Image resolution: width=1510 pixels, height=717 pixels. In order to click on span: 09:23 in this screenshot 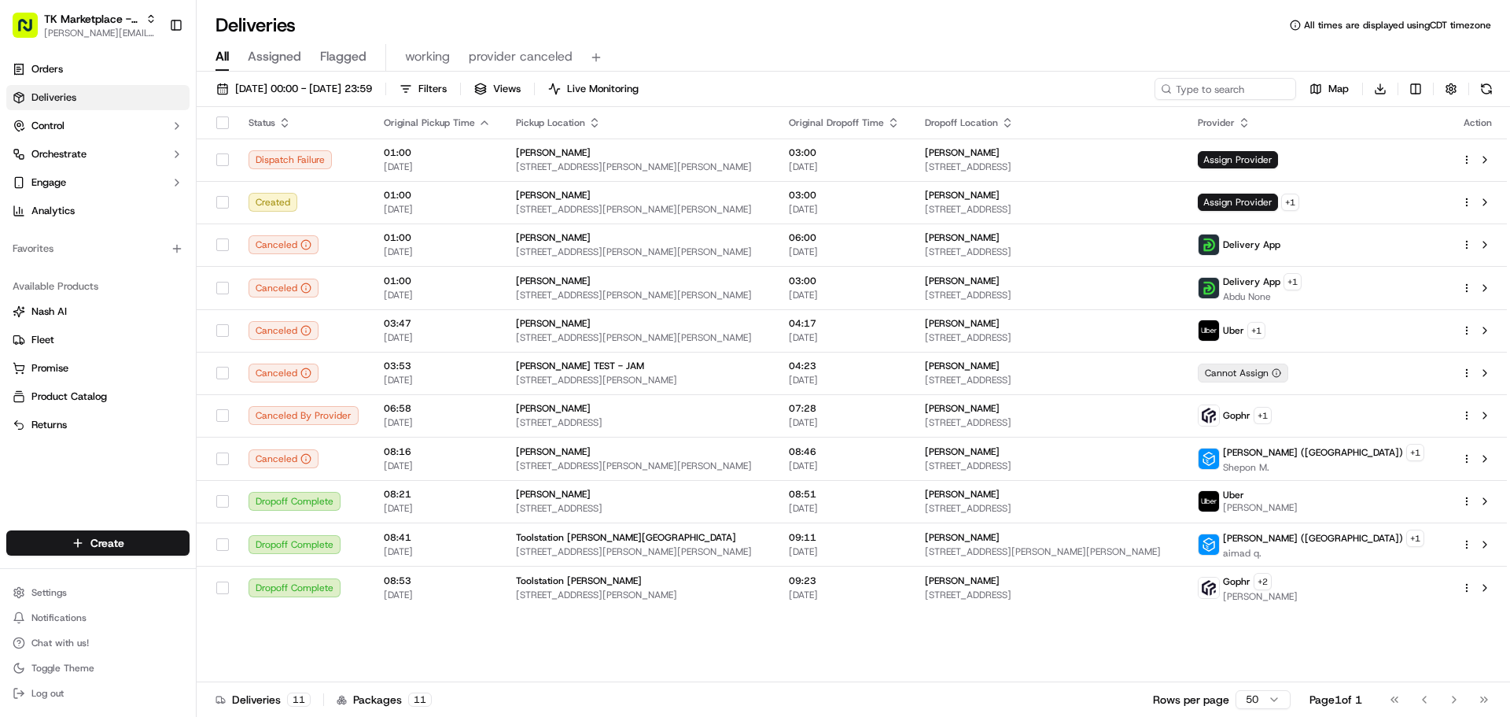, I will do `click(844, 580)`.